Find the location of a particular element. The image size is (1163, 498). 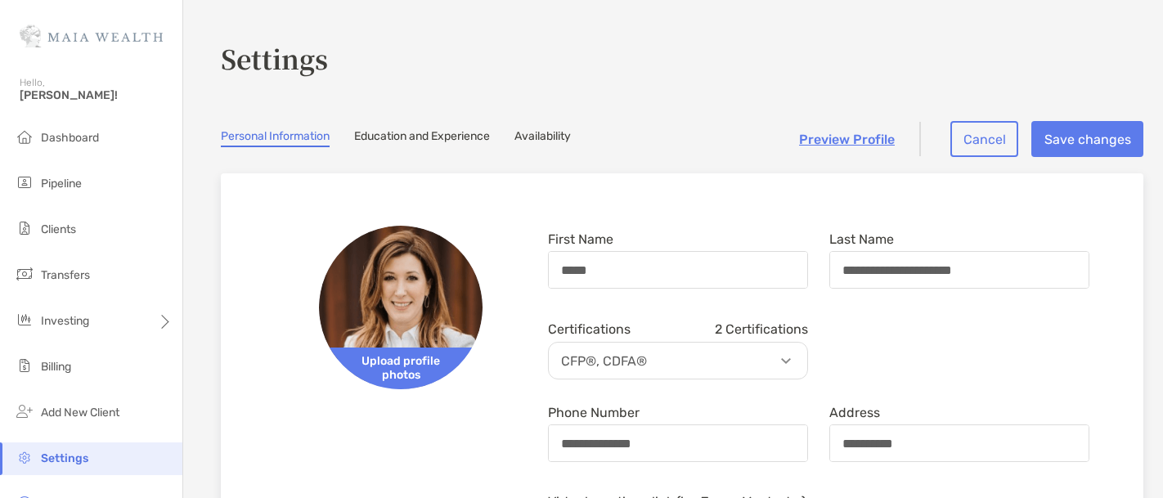

img: billing icon is located at coordinates (25, 366).